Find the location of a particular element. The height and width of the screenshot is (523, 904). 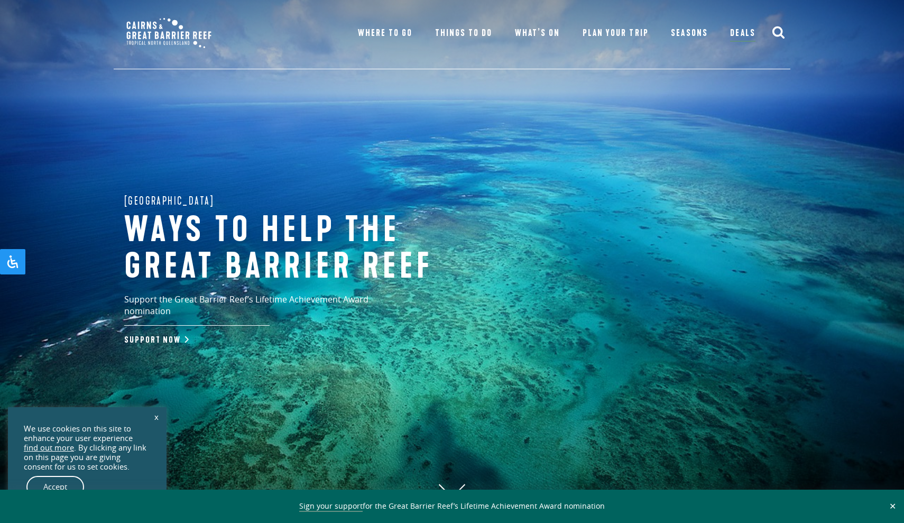

a: Support Now is located at coordinates (156, 340).